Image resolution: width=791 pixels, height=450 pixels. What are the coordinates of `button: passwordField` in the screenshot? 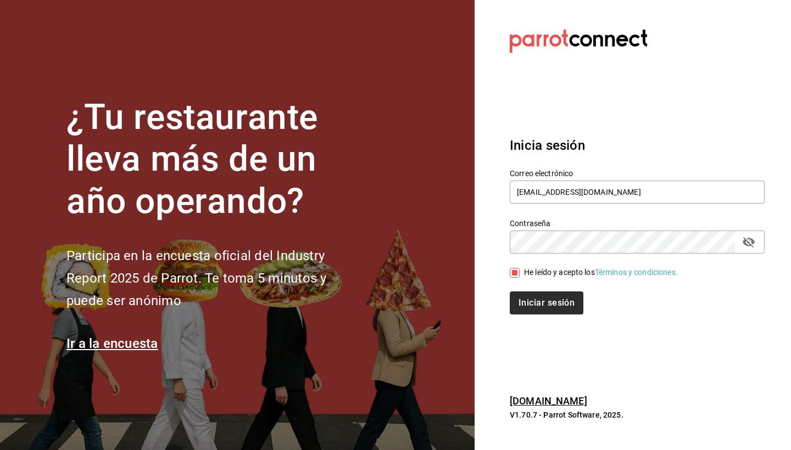 It's located at (748, 242).